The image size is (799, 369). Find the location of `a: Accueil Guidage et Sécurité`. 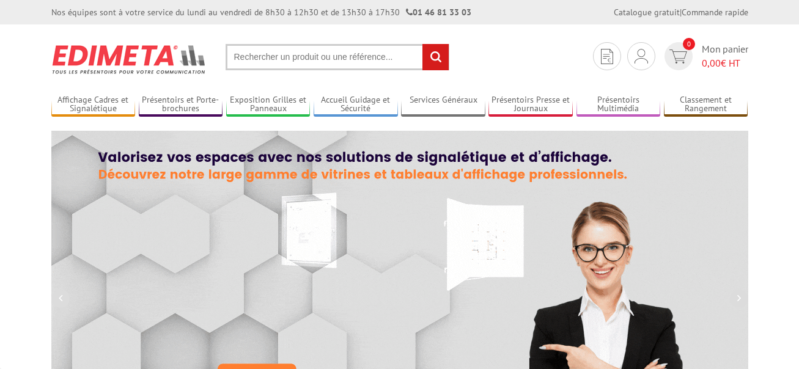

a: Accueil Guidage et Sécurité is located at coordinates (356, 104).